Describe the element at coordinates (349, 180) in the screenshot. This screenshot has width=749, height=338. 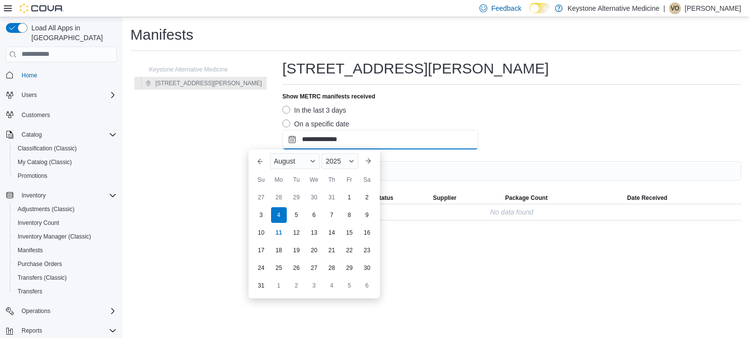
I see `div: Fr` at that location.